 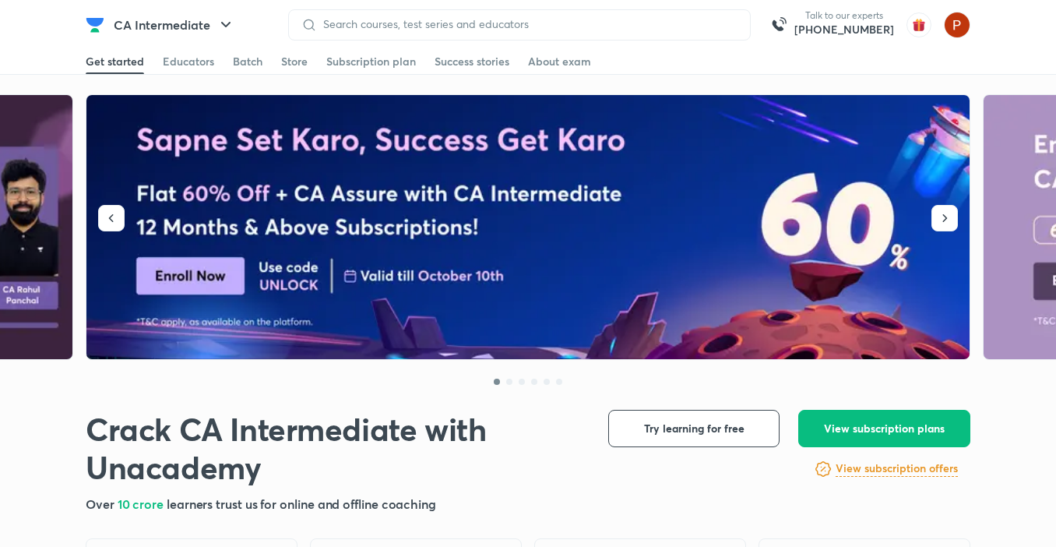 I want to click on div: About exam, so click(x=559, y=62).